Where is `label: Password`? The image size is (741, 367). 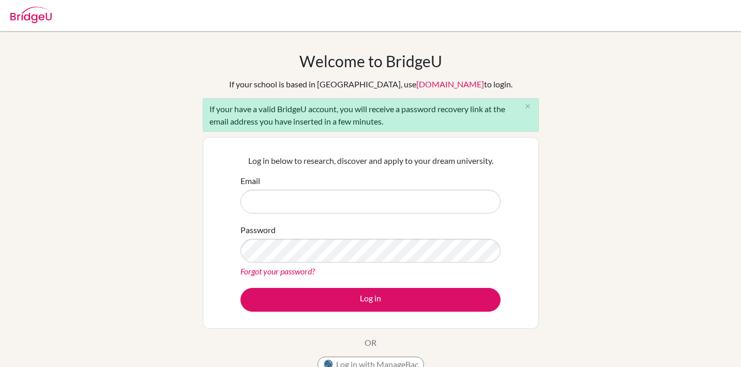
label: Password is located at coordinates (258, 230).